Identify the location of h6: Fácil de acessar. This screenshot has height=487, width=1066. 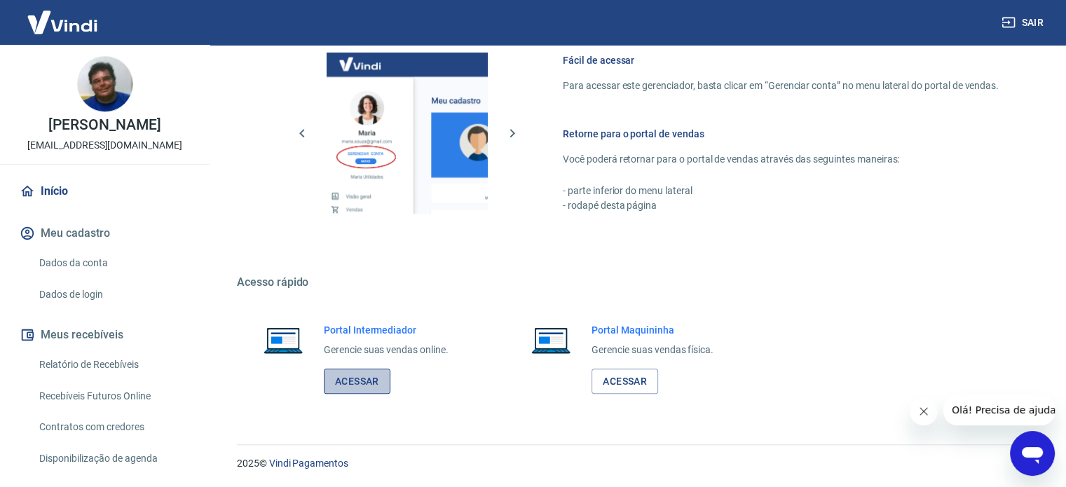
(781, 60).